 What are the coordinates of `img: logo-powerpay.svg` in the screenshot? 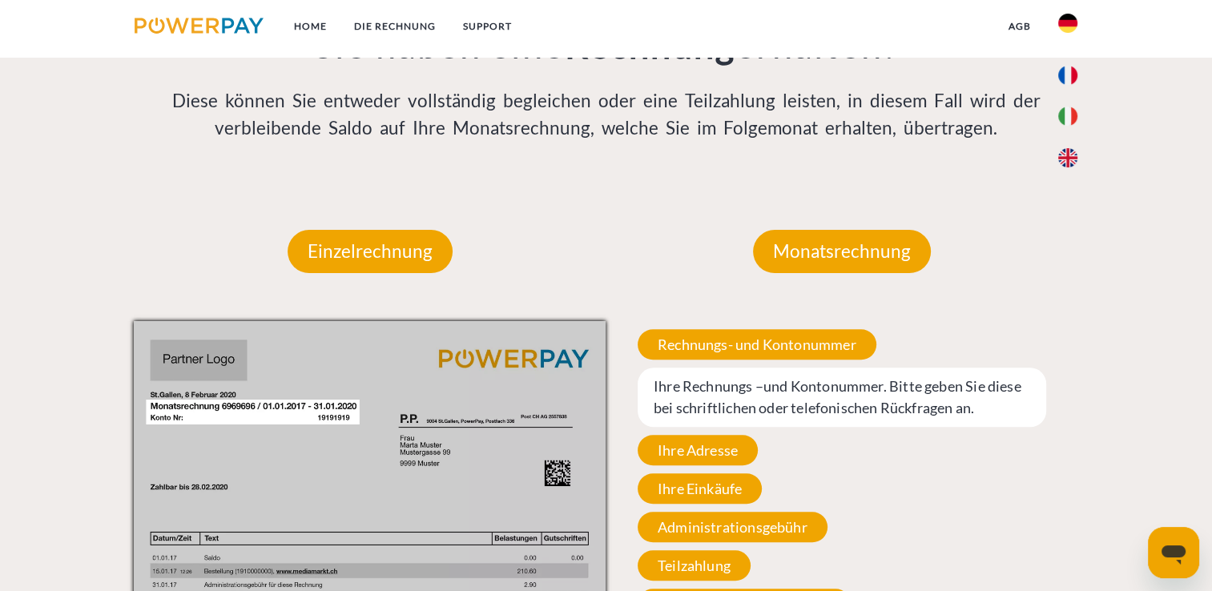 It's located at (199, 26).